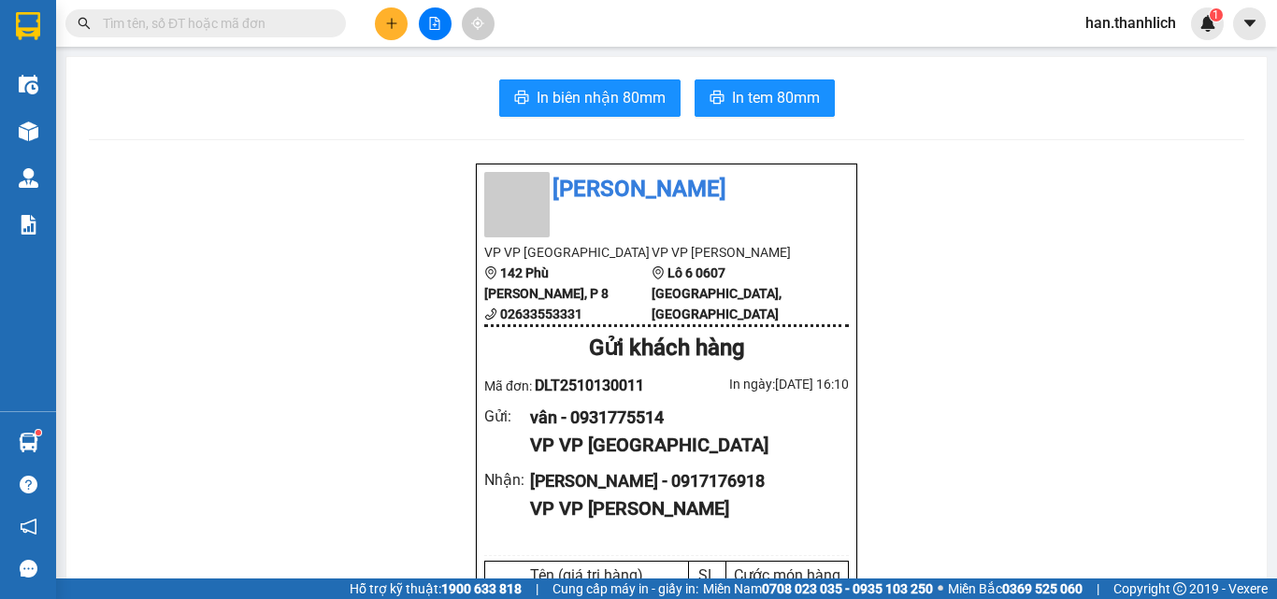 This screenshot has width=1277, height=599. I want to click on span: copyright, so click(1180, 589).